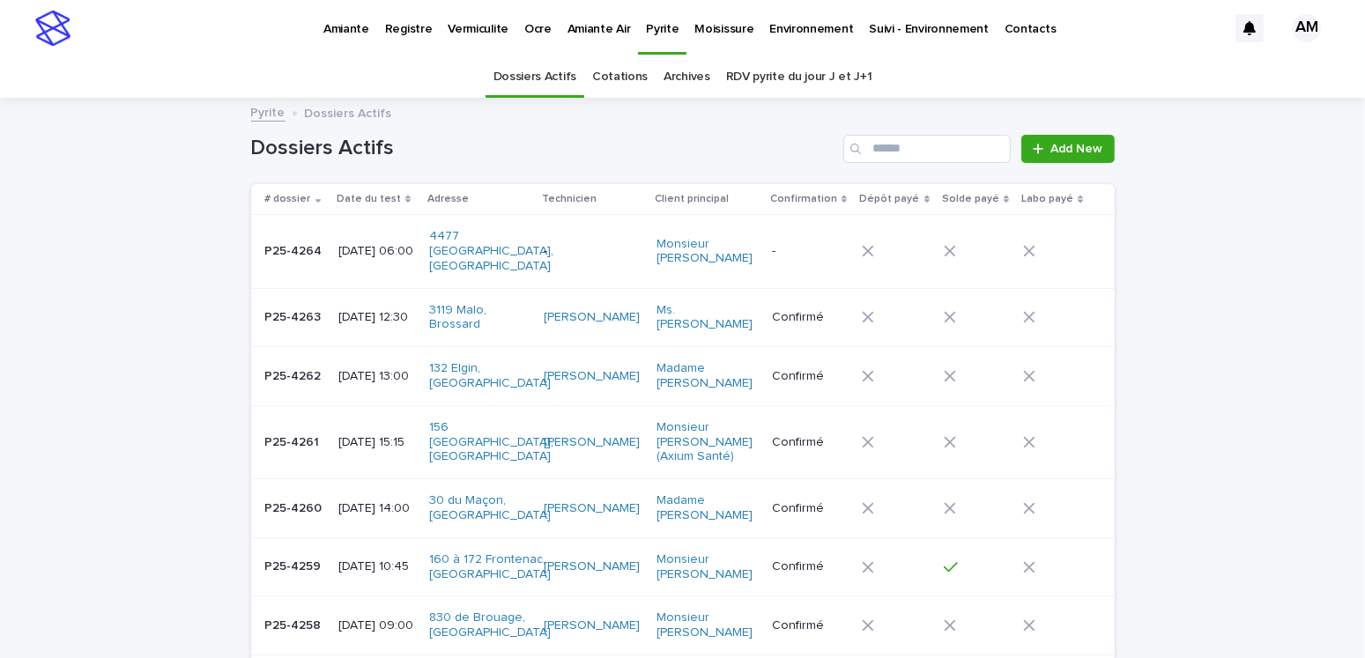 The image size is (1365, 658). Describe the element at coordinates (288, 199) in the screenshot. I see `p: # dossier` at that location.